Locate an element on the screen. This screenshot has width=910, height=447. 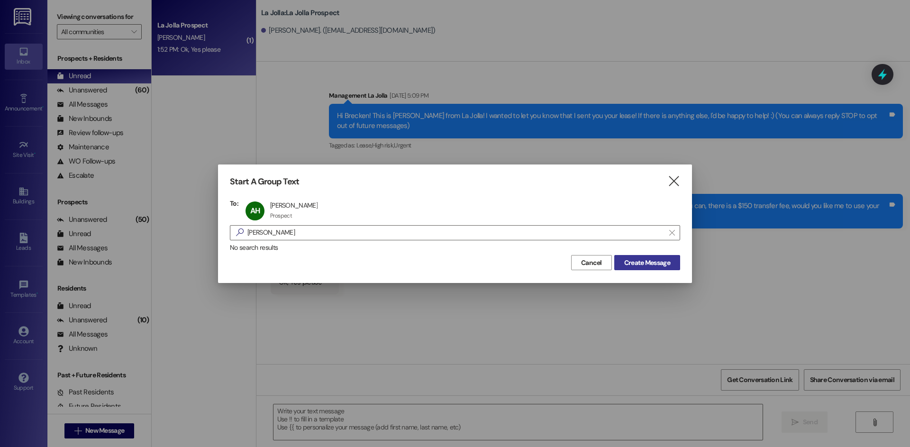
span: Create Message is located at coordinates (647, 263).